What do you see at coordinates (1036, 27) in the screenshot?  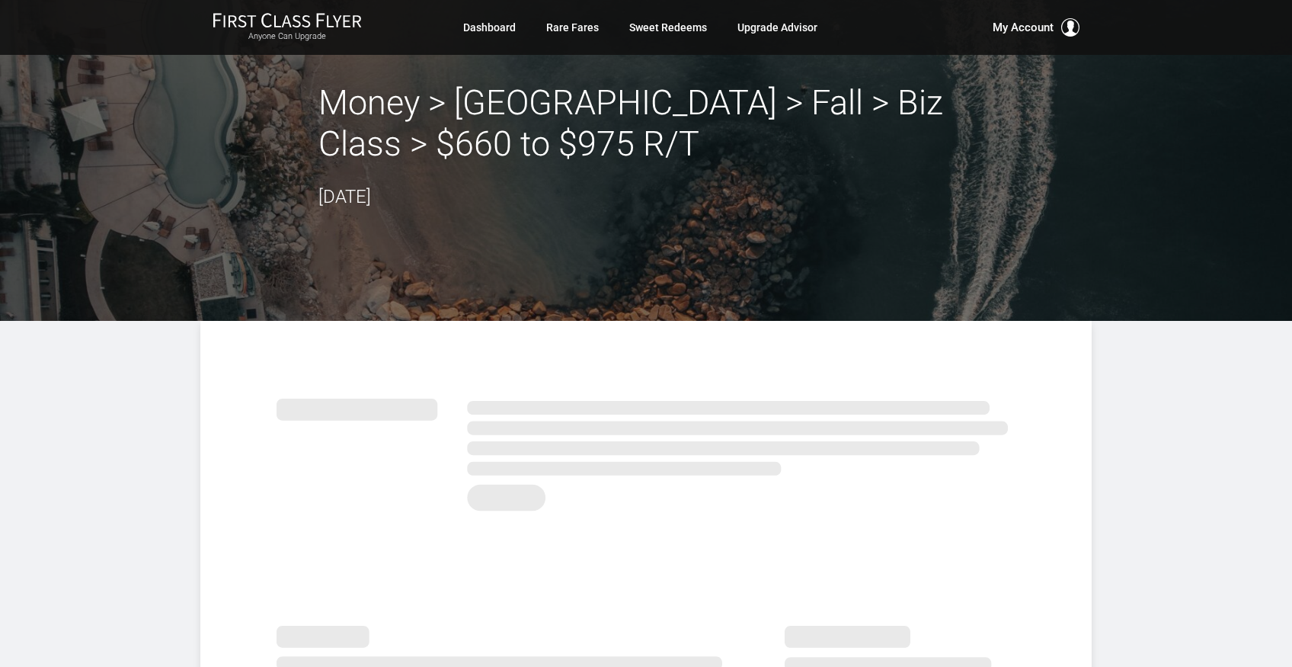 I see `button: My Account` at bounding box center [1036, 27].